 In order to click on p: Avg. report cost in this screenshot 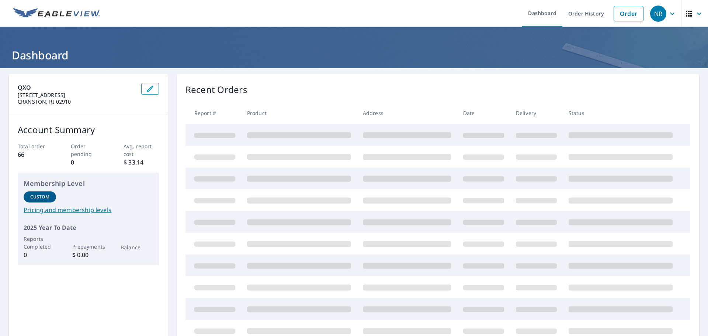, I will do `click(141, 150)`.